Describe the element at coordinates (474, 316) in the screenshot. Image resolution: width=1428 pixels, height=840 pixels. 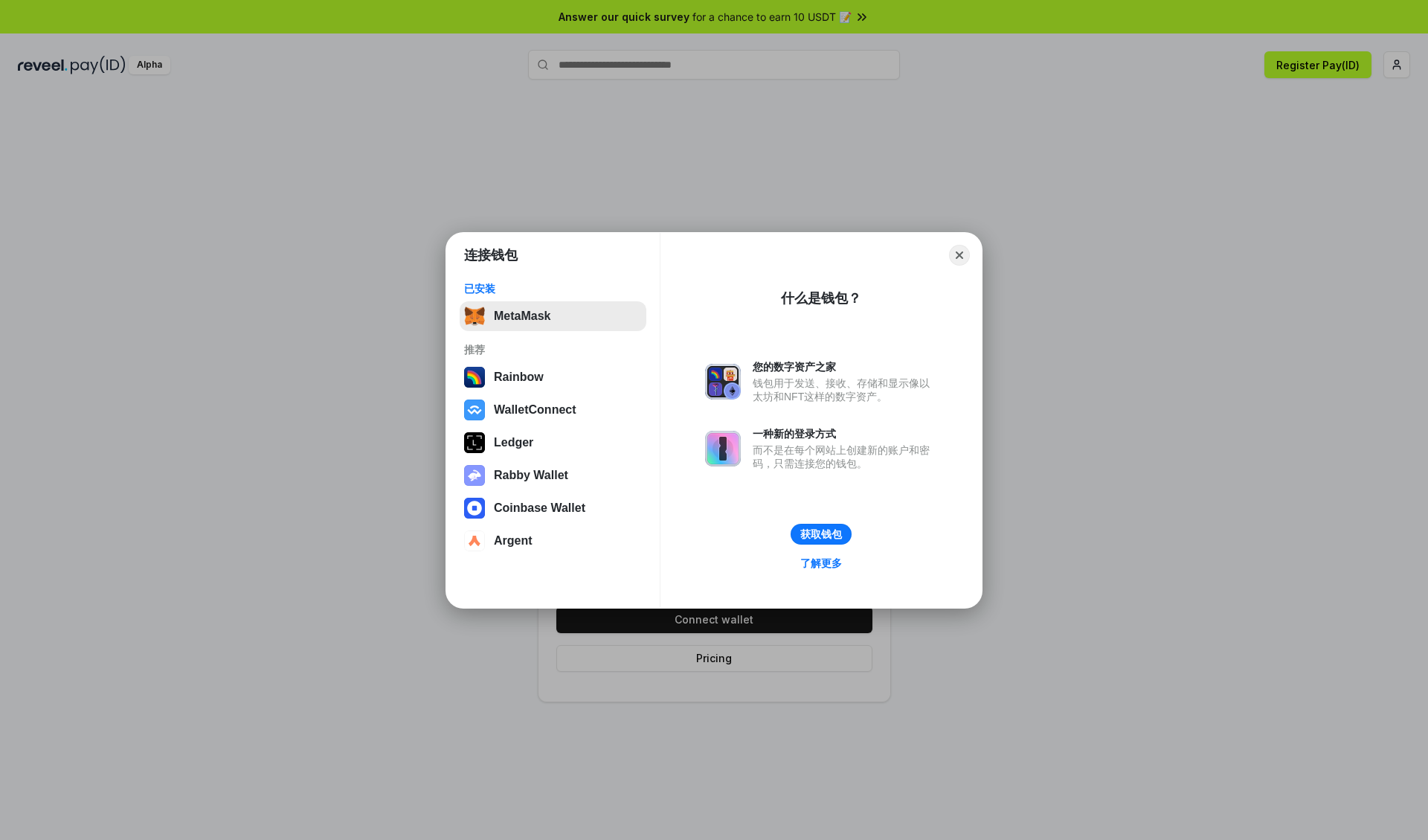
I see `img: svg+xml,%3Csvg%20fill%3D%22none%22%20height%3D%2233%22%20viewBox%3D%220%200%2035%2033%22%20width%...` at that location.